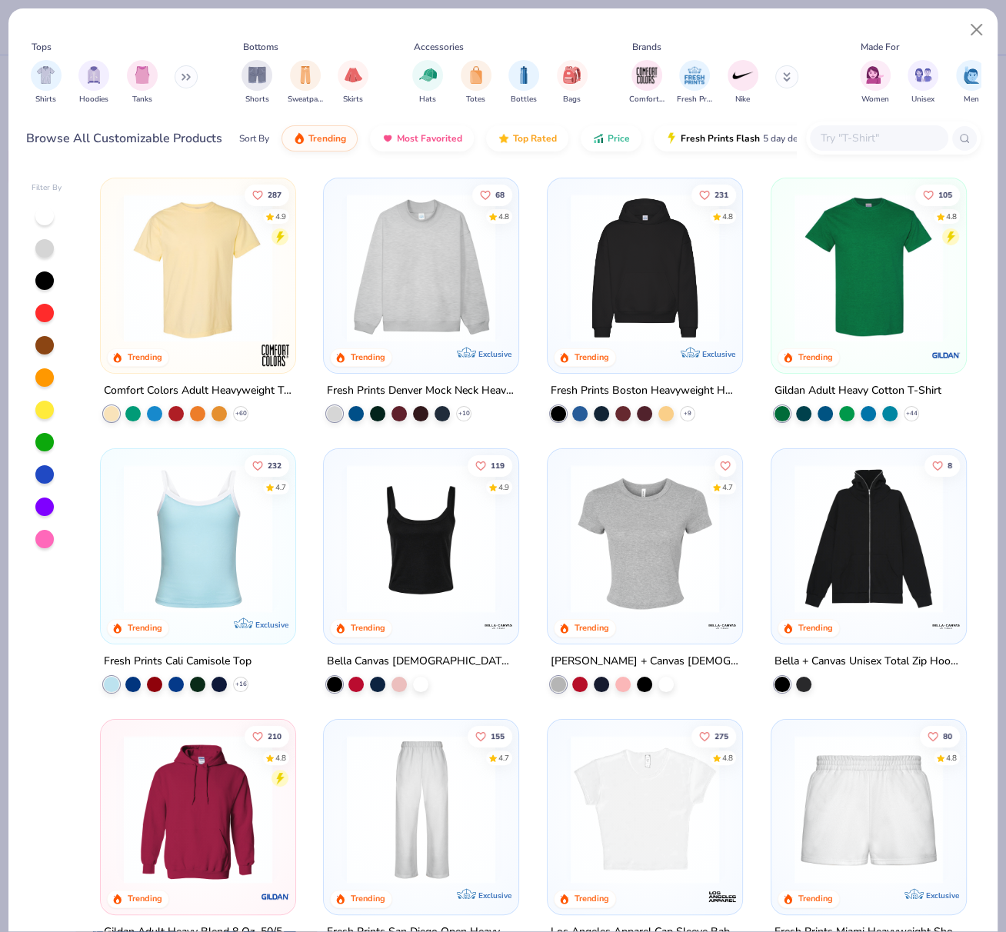 The height and width of the screenshot is (932, 1006). What do you see at coordinates (534, 138) in the screenshot?
I see `span: Top Rated` at bounding box center [534, 138].